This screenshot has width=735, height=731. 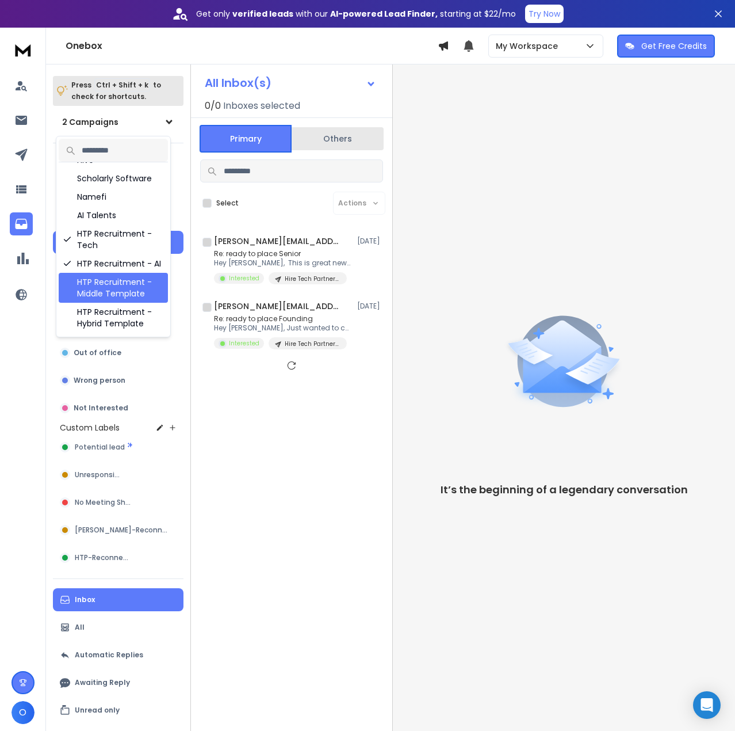 What do you see at coordinates (97, 353) in the screenshot?
I see `p: Out of office` at bounding box center [97, 353].